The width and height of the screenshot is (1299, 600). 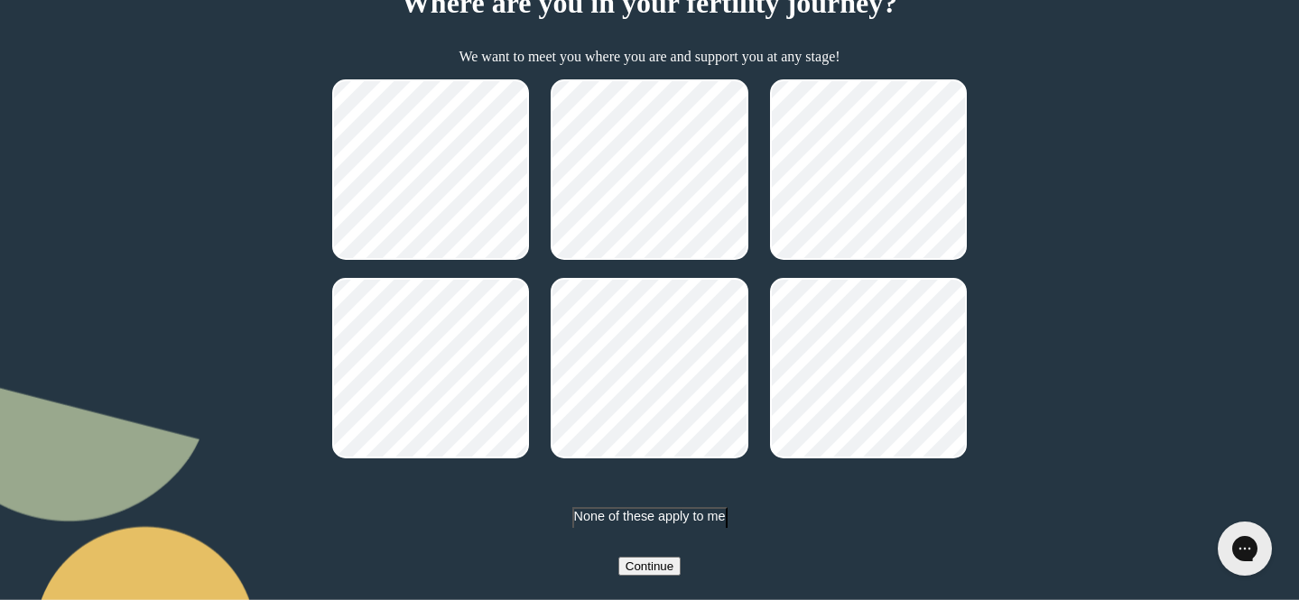 I want to click on button: Continue, so click(x=649, y=566).